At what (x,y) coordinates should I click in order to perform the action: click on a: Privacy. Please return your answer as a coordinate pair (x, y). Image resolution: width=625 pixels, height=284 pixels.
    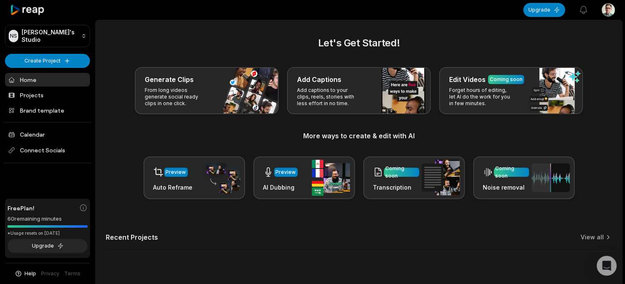
    Looking at the image, I should click on (51, 274).